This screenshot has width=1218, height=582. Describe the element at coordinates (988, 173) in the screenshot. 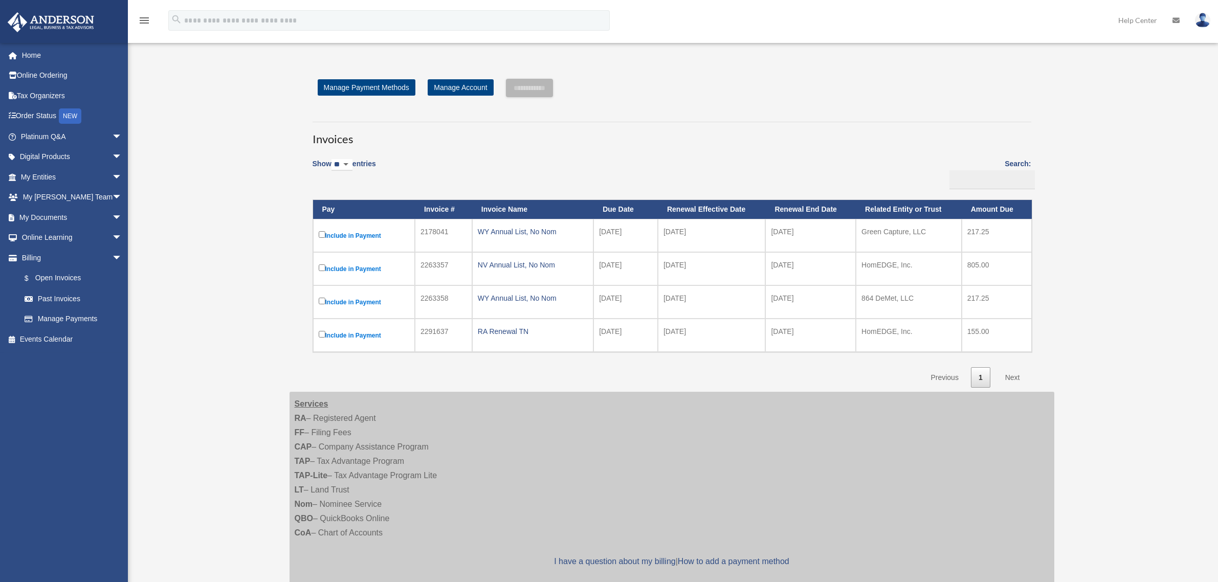

I see `label: Search:` at that location.